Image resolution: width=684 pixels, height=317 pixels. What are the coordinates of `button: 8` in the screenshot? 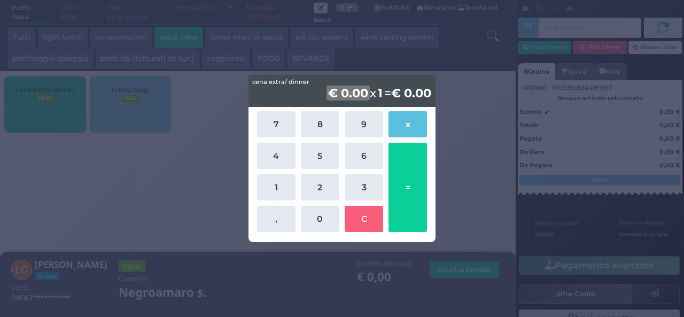 It's located at (320, 124).